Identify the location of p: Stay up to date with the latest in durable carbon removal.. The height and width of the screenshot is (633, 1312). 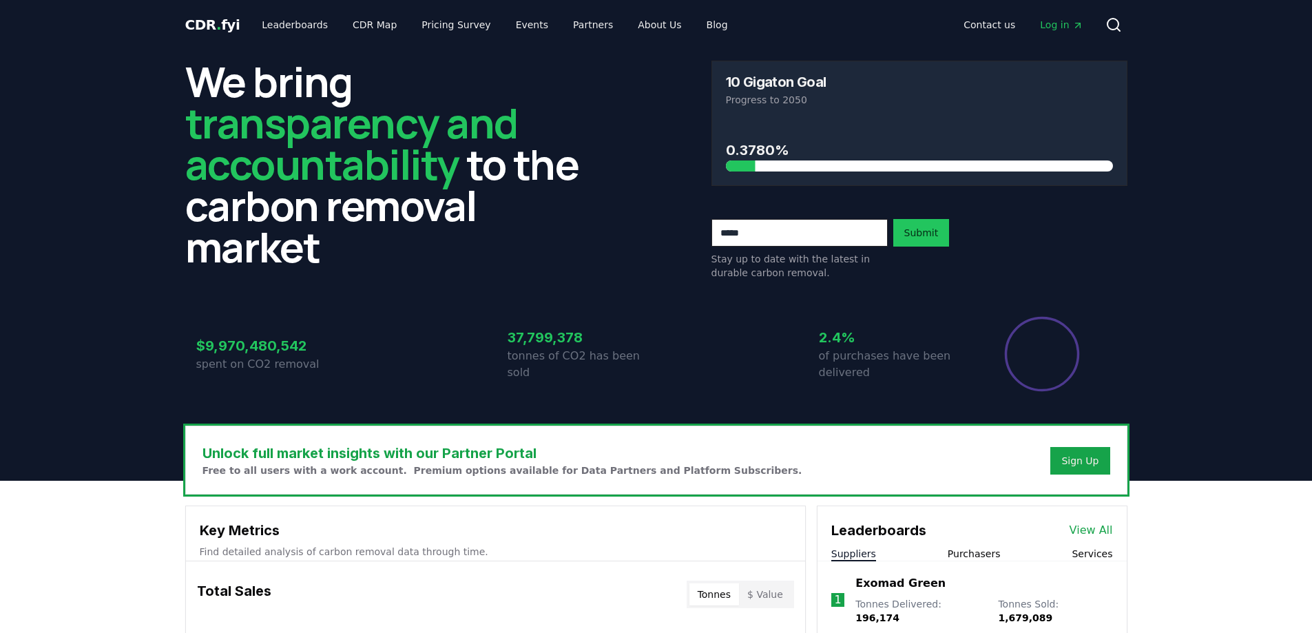
(800, 266).